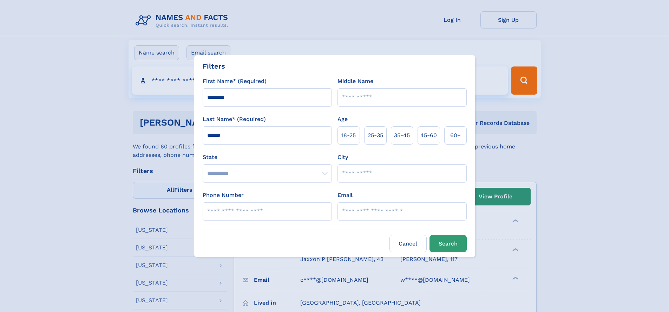 Image resolution: width=669 pixels, height=312 pixels. Describe the element at coordinates (448, 243) in the screenshot. I see `button: Search` at that location.